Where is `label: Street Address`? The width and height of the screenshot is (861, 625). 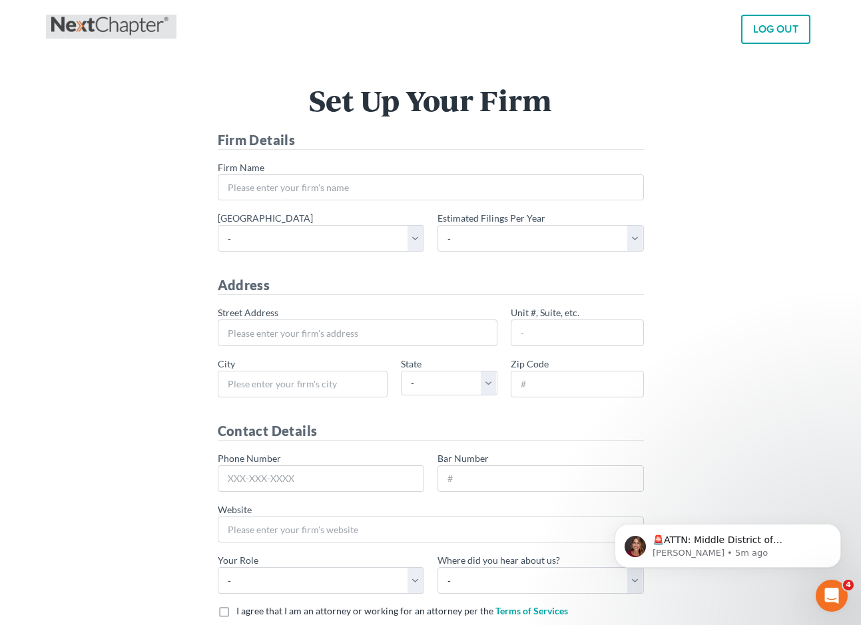 label: Street Address is located at coordinates (248, 312).